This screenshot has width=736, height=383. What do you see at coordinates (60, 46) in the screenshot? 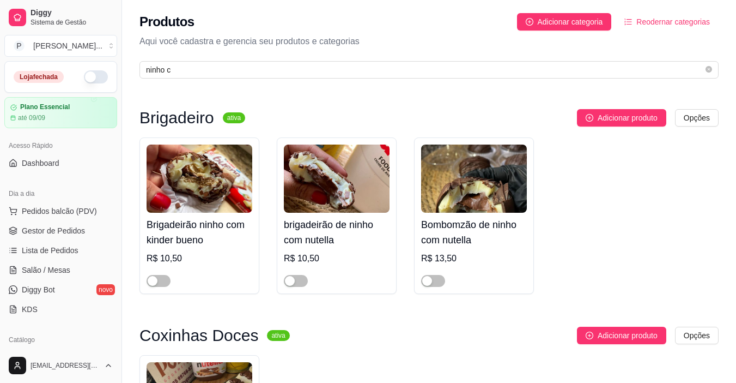
I see `button: Select a team` at bounding box center [60, 46].